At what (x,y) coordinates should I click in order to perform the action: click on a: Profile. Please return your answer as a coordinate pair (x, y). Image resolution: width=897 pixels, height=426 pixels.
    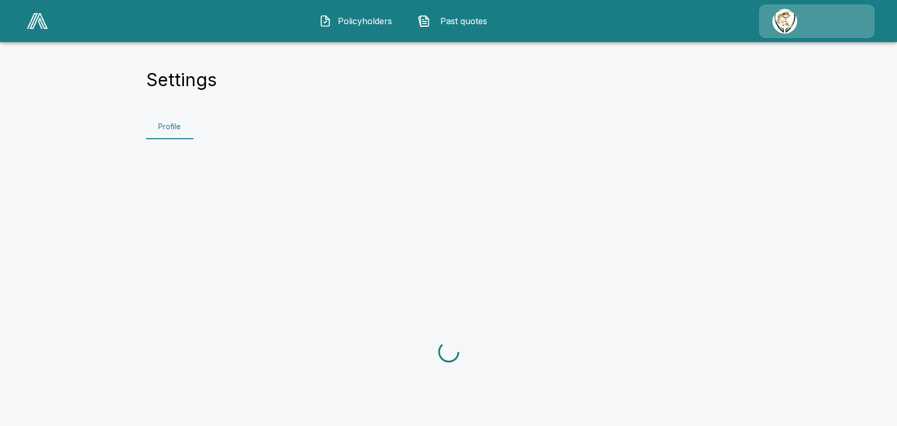
    Looking at the image, I should click on (170, 127).